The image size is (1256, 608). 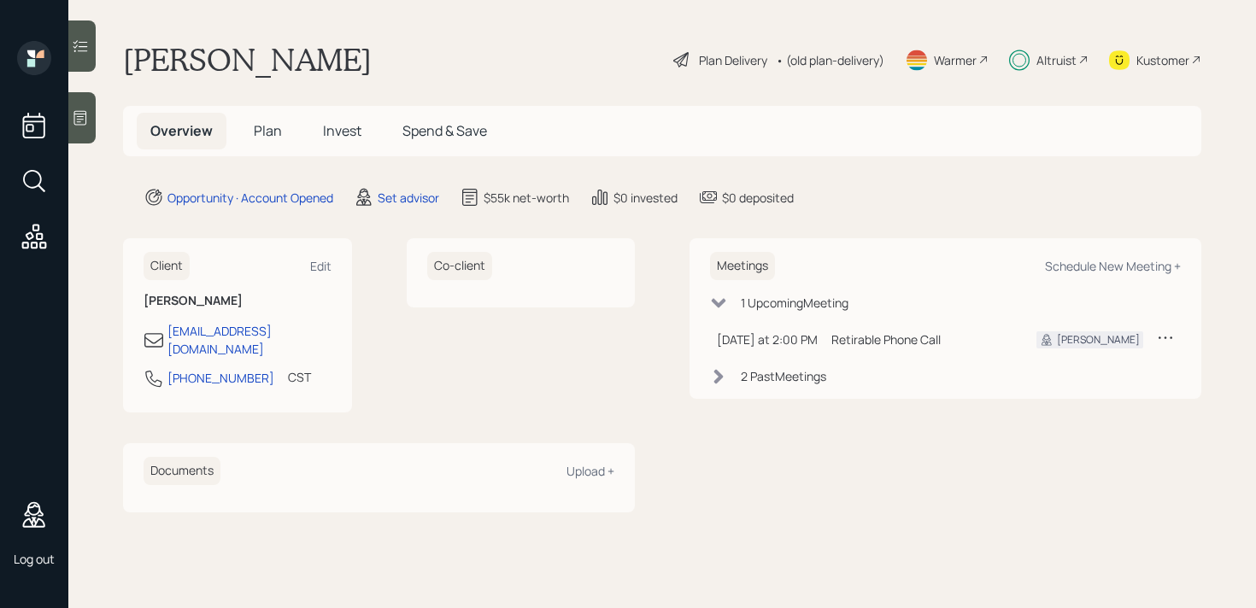 I want to click on div: $55k net-worth, so click(x=526, y=197).